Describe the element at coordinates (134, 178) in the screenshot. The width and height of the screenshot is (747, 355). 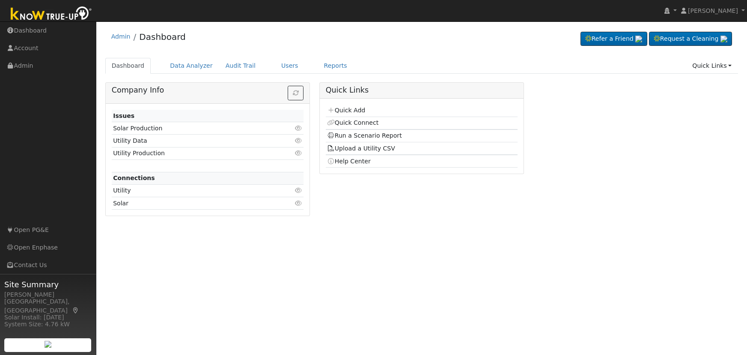
I see `strong: Connections` at that location.